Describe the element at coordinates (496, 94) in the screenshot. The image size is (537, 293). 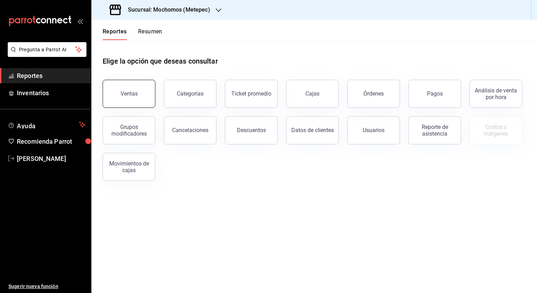
I see `button: Análisis de venta por hora` at that location.